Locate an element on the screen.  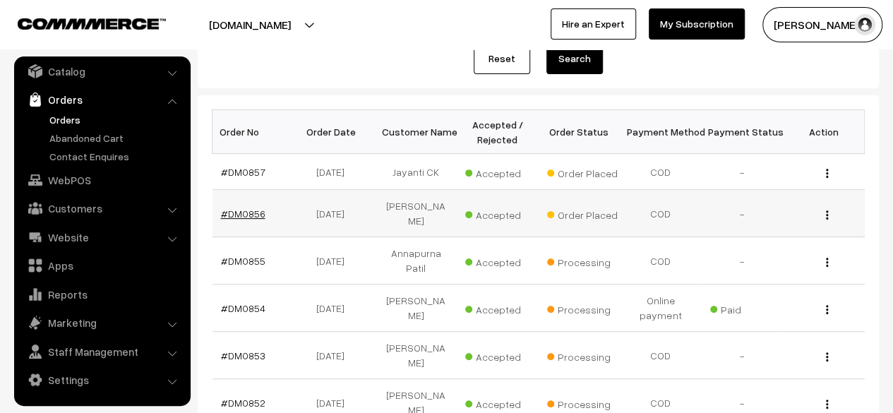
th: Order Status is located at coordinates (580, 132).